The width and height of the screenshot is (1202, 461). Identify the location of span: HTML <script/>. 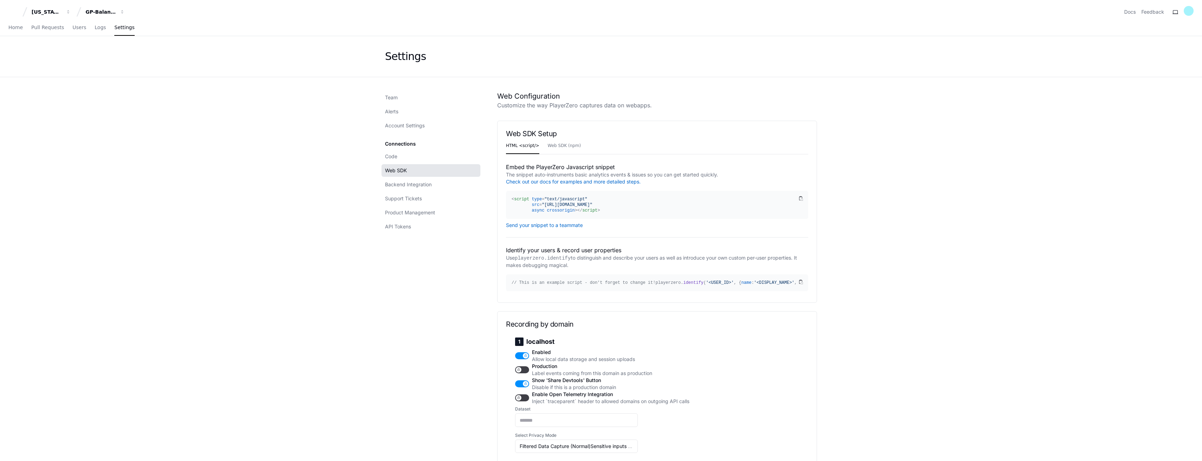
(522, 146).